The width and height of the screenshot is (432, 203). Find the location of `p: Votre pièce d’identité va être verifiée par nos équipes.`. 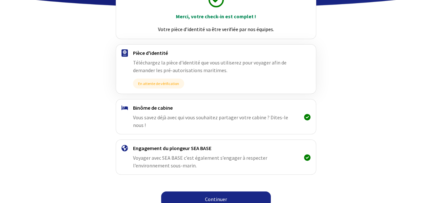

p: Votre pièce d’identité va être verifiée par nos équipes. is located at coordinates (216, 29).